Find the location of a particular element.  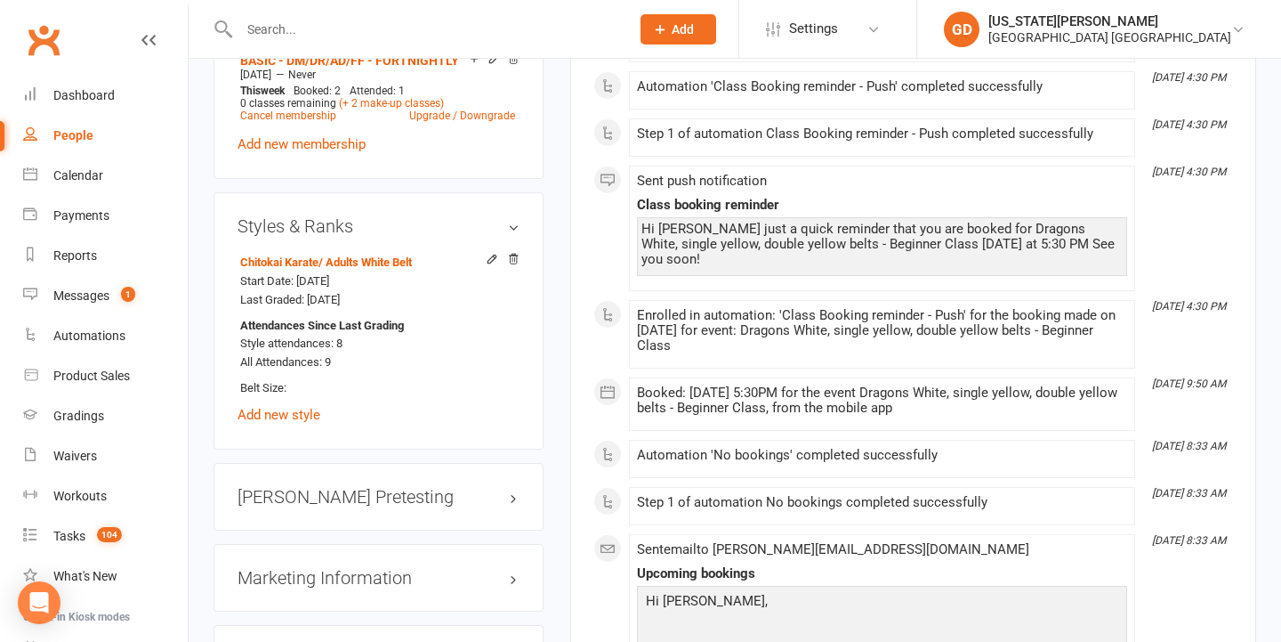

div: What's New is located at coordinates (85, 576).